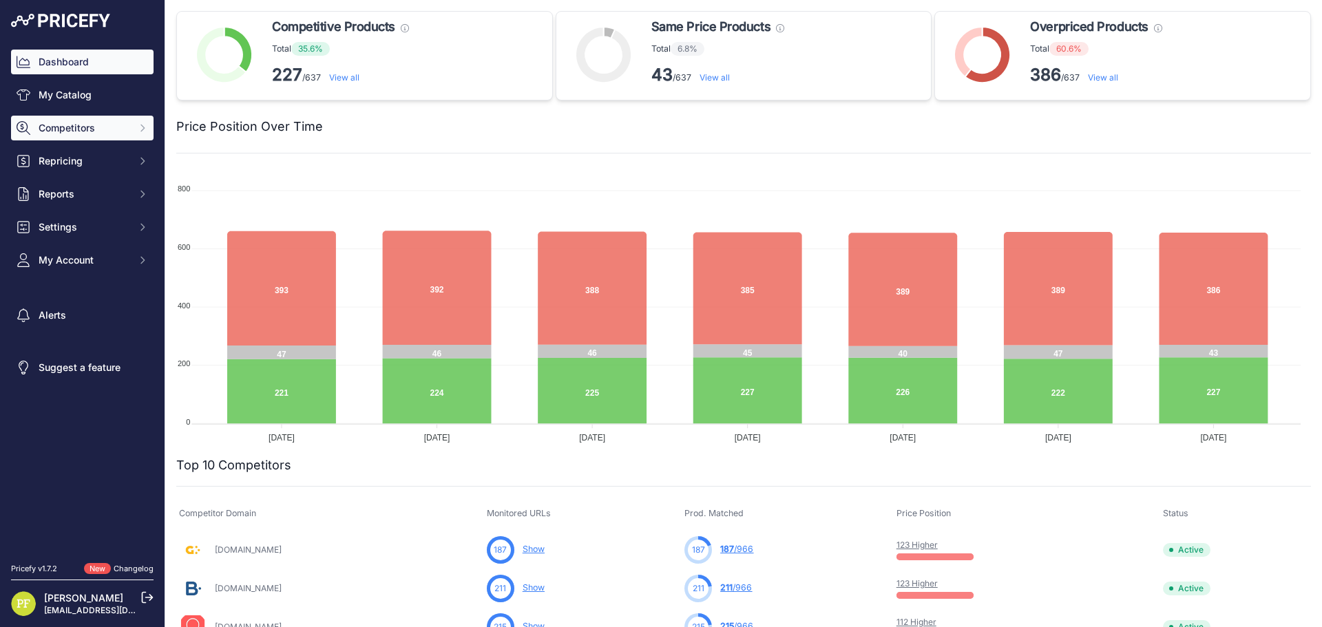 This screenshot has height=627, width=1322. What do you see at coordinates (97, 569) in the screenshot?
I see `span: New` at bounding box center [97, 569].